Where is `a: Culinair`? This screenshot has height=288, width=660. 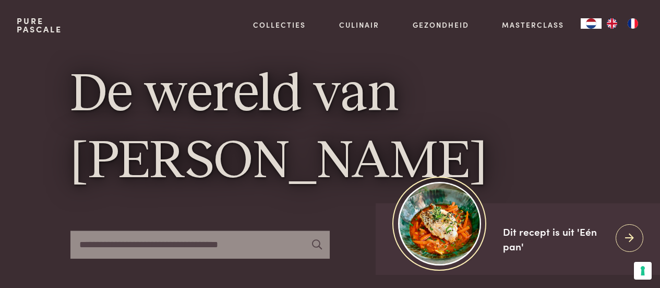 a: Culinair is located at coordinates (359, 25).